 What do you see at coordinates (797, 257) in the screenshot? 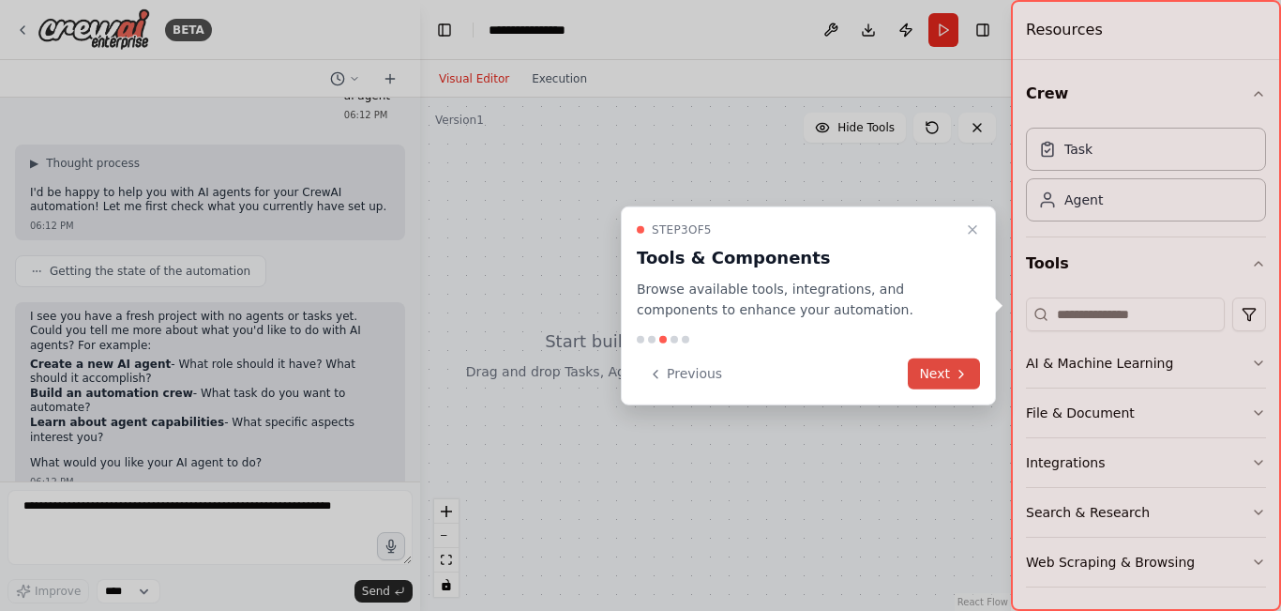
I see `h3: Tools & Components` at bounding box center [797, 257].